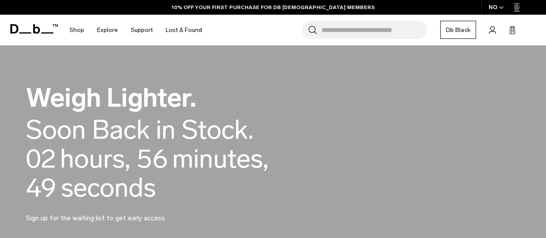 This screenshot has height=238, width=546. Describe the element at coordinates (166, 98) in the screenshot. I see `h2: Weigh Lighter.` at that location.